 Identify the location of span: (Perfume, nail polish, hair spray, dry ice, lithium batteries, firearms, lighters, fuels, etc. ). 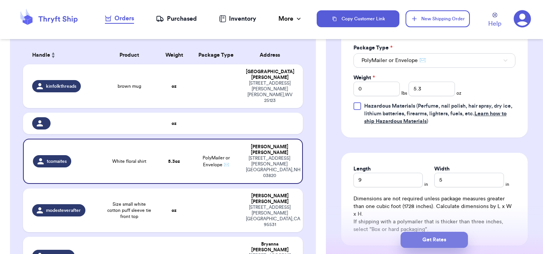
(438, 114).